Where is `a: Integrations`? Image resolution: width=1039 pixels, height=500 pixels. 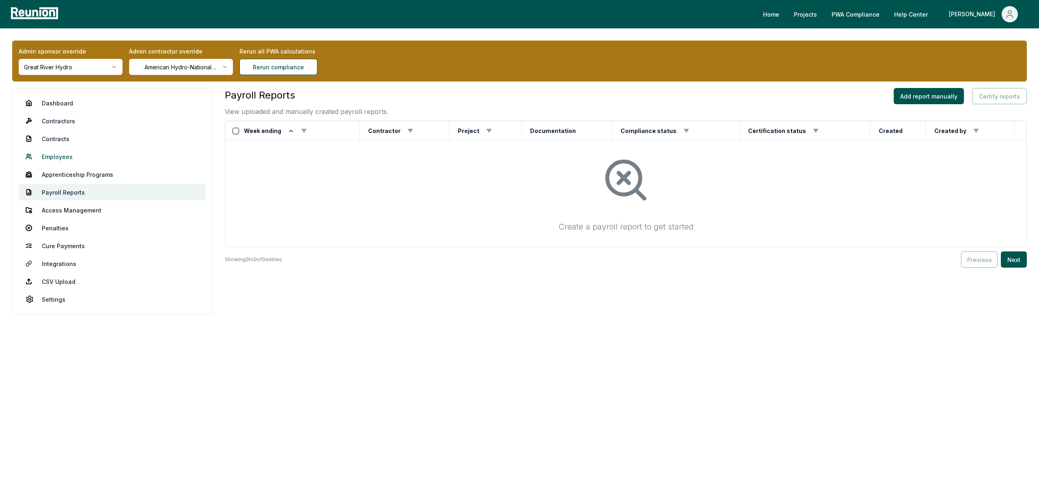
a: Integrations is located at coordinates (112, 264).